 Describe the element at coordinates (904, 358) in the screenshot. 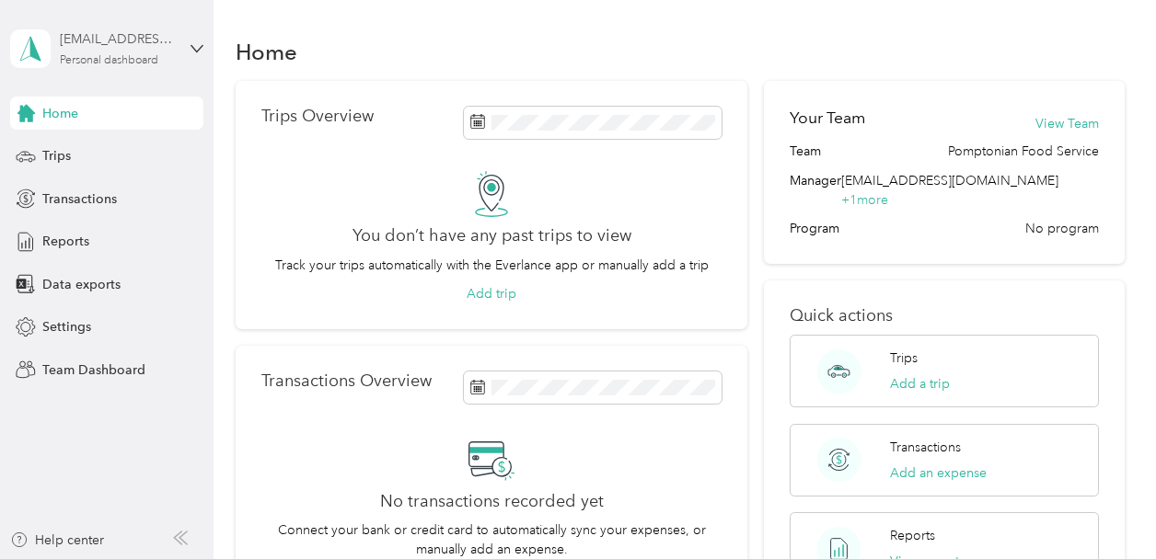

I see `p: Trips` at that location.